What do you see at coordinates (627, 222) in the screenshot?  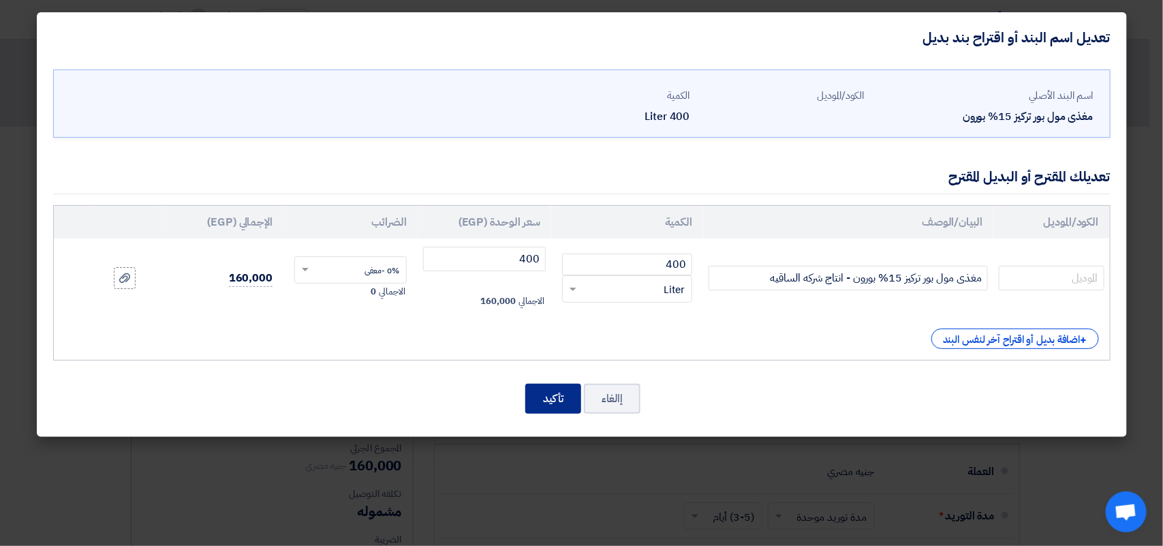 I see `th: الكمية` at bounding box center [627, 222].